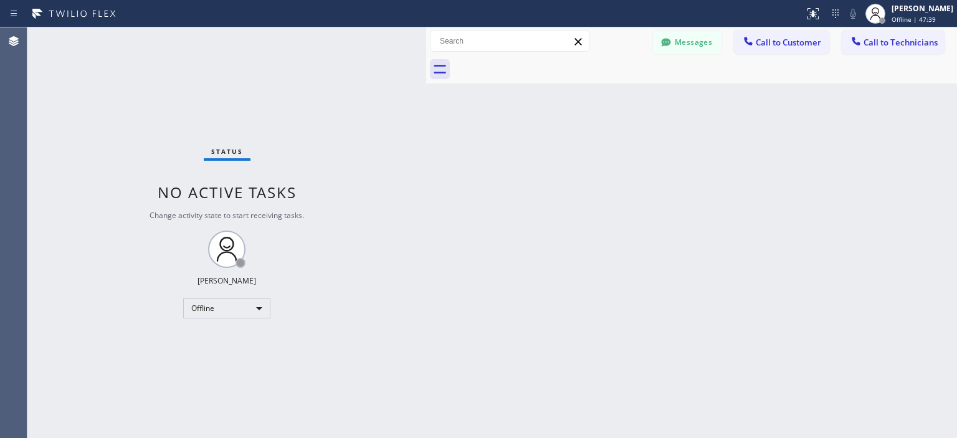  What do you see at coordinates (227, 151) in the screenshot?
I see `span: Status` at bounding box center [227, 151].